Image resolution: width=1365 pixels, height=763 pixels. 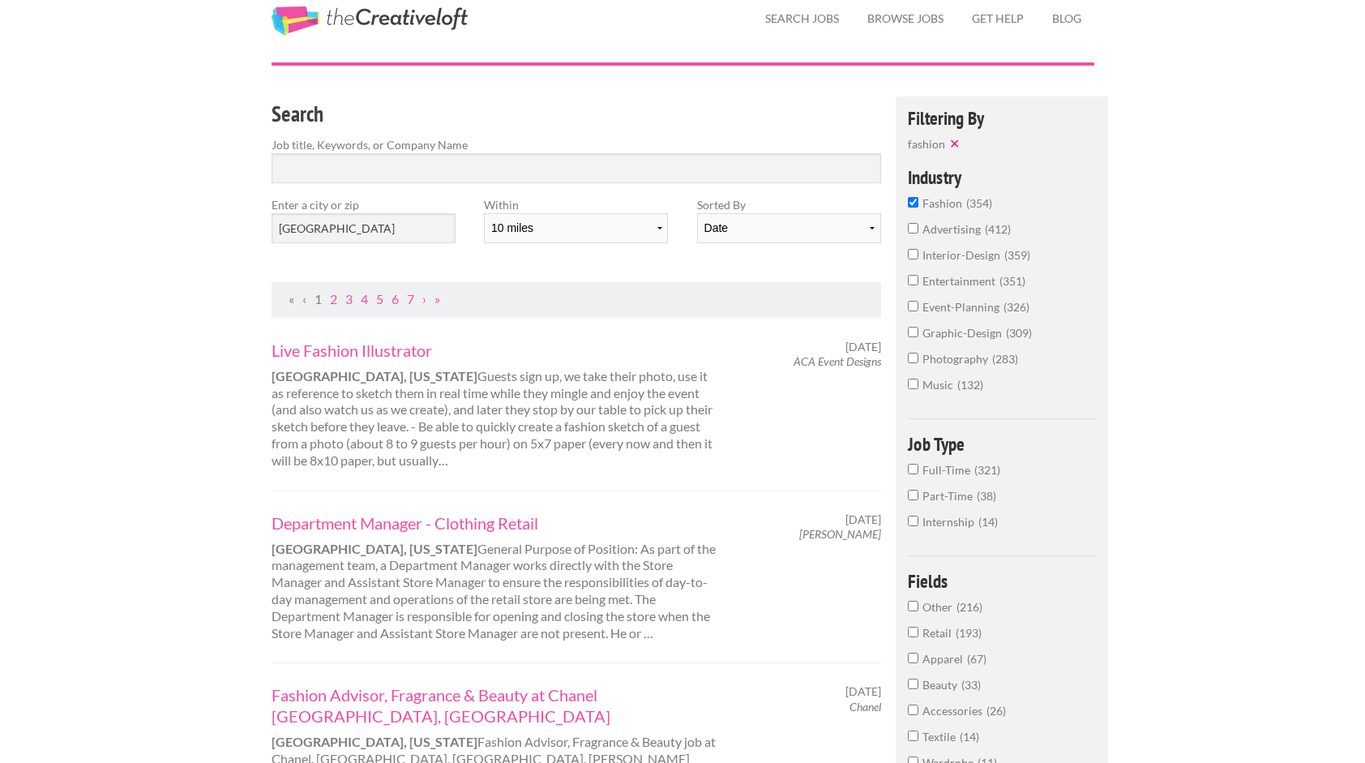 What do you see at coordinates (1017, 306) in the screenshot?
I see `span: 326` at bounding box center [1017, 306].